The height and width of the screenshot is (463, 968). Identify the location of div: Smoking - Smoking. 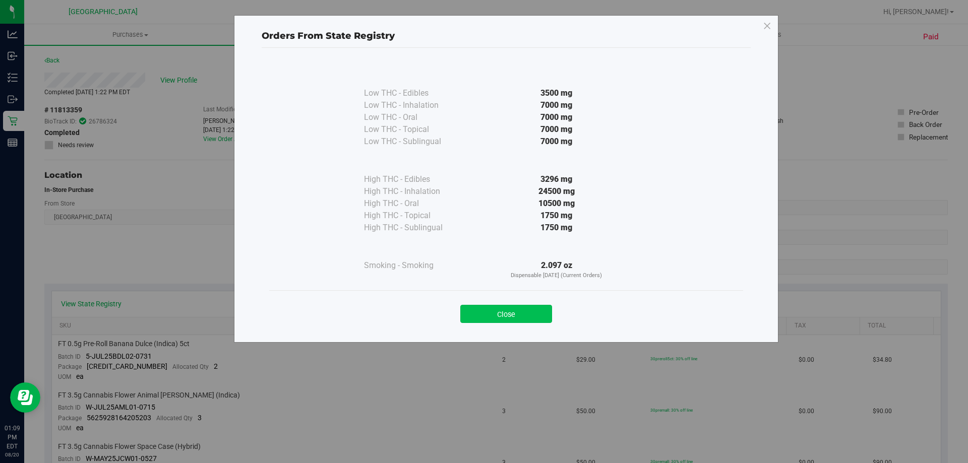
(414, 266).